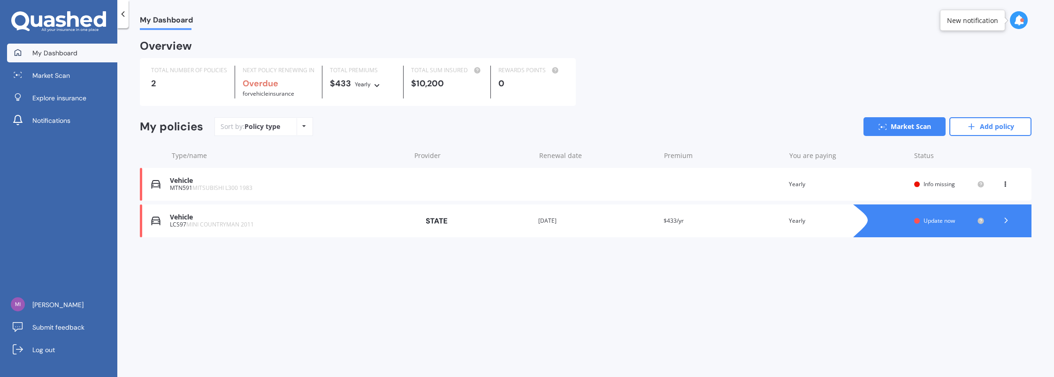 This screenshot has height=377, width=1054. Describe the element at coordinates (18, 305) in the screenshot. I see `img: c4ea219352c2dda5c795d39c0006019b` at that location.